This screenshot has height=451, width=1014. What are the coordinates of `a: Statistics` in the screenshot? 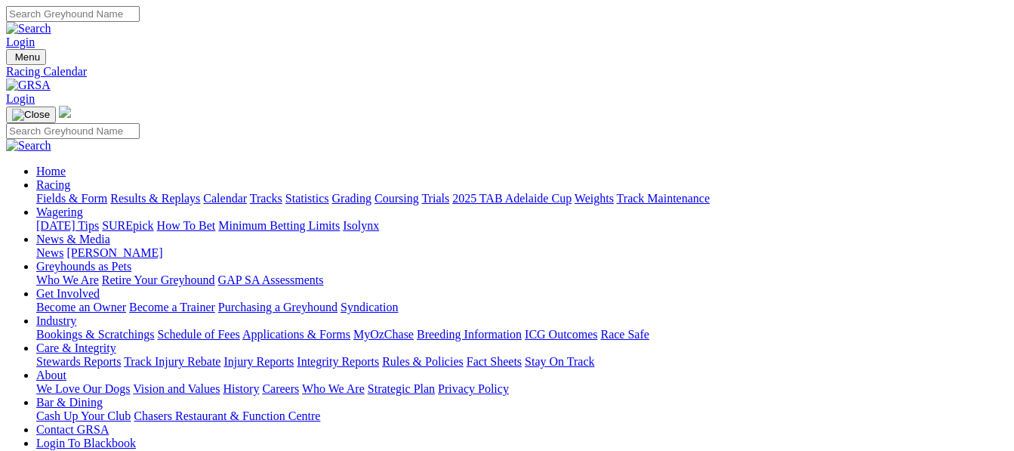 It's located at (307, 198).